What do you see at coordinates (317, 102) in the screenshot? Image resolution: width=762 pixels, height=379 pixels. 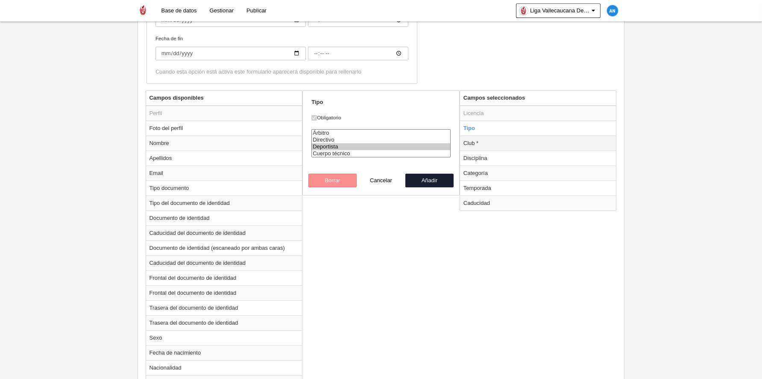 I see `strong: Tipo` at bounding box center [317, 102].